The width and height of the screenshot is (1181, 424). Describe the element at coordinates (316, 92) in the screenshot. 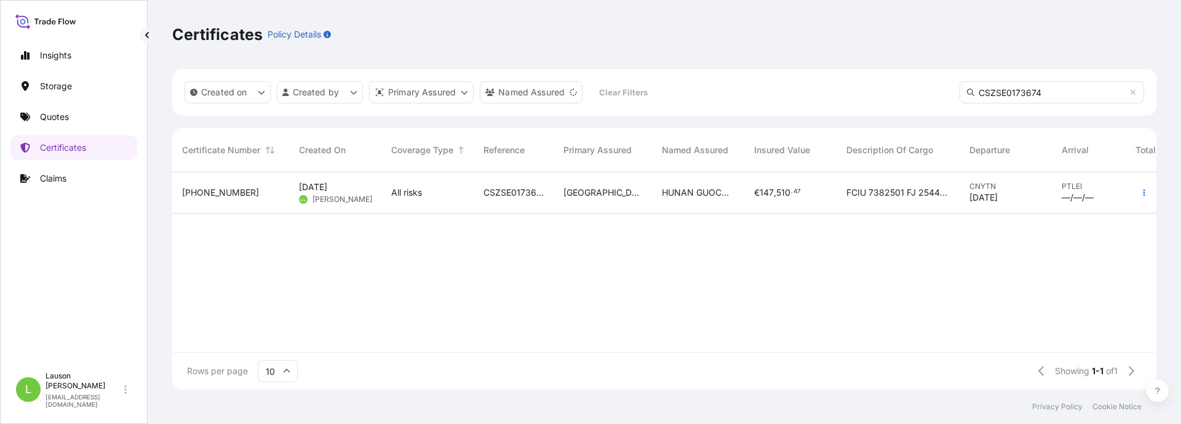

I see `p: Created by` at that location.